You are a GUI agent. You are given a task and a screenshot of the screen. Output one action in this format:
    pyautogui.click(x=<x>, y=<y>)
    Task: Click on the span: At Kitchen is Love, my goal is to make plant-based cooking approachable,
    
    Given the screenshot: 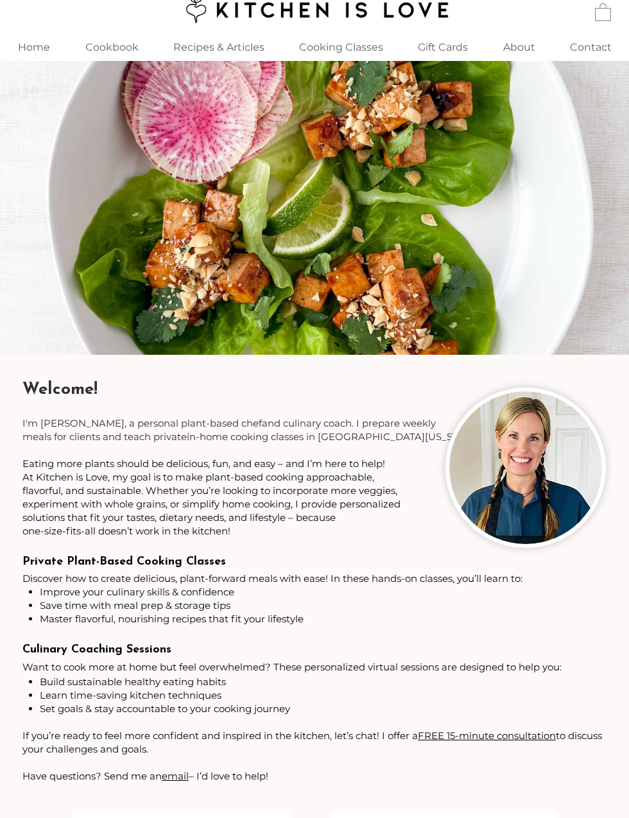 What is the action you would take?
    pyautogui.click(x=198, y=477)
    